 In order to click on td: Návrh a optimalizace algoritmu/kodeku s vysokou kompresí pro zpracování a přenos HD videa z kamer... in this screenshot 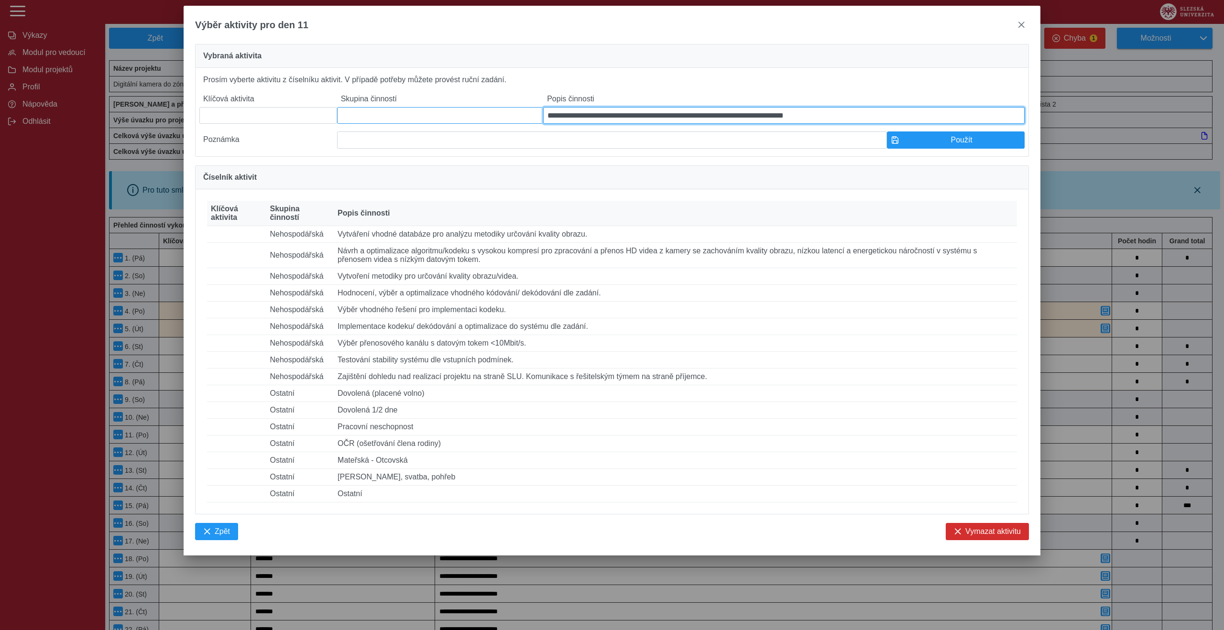, I will do `click(675, 255)`.